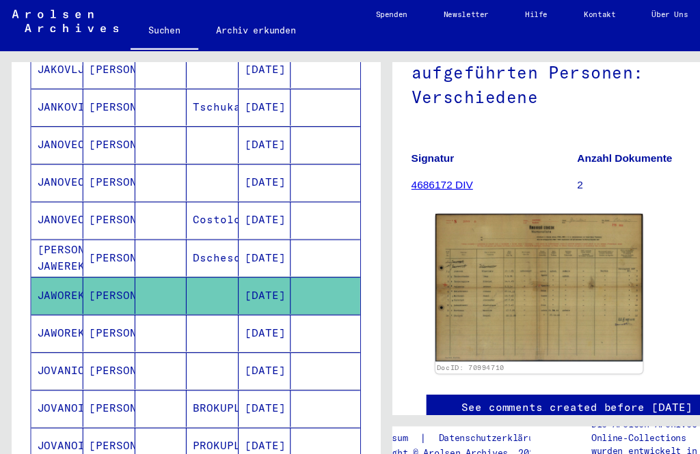 This screenshot has width=700, height=454. What do you see at coordinates (192, 236) in the screenshot?
I see `mat-cell: Dscheschitz` at bounding box center [192, 236].